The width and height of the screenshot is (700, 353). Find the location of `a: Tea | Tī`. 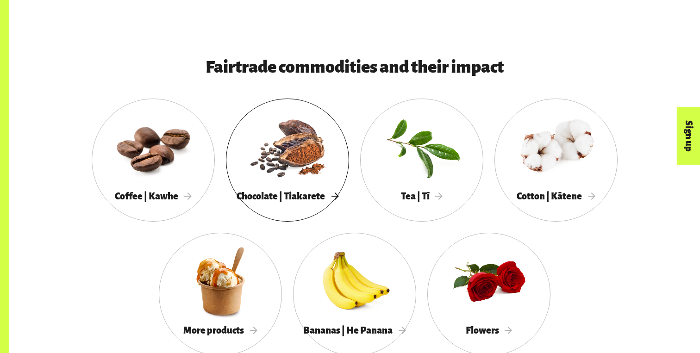

a: Tea | Tī is located at coordinates (422, 160).